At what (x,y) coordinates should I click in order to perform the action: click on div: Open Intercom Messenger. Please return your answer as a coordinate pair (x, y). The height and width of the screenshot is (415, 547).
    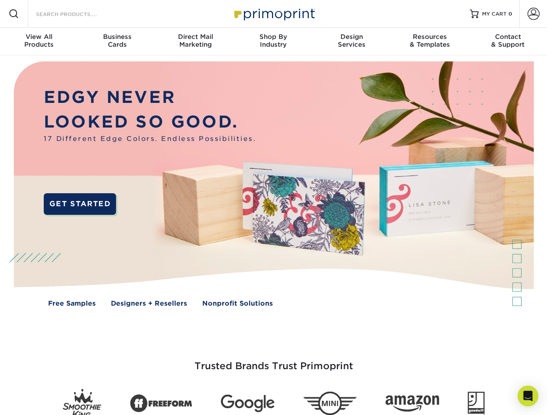
    Looking at the image, I should click on (528, 396).